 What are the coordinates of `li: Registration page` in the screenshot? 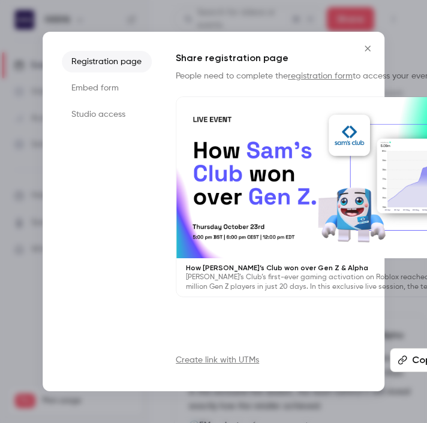 It's located at (107, 62).